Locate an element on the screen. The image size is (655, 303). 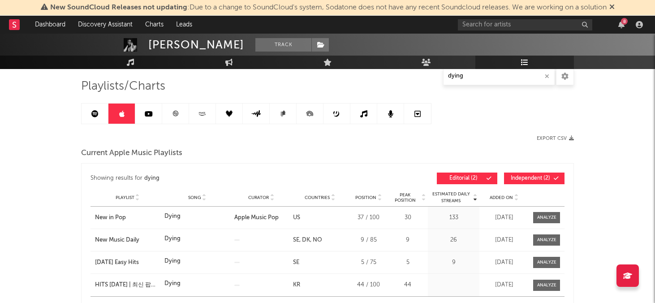
div: 133 is located at coordinates (453, 218).